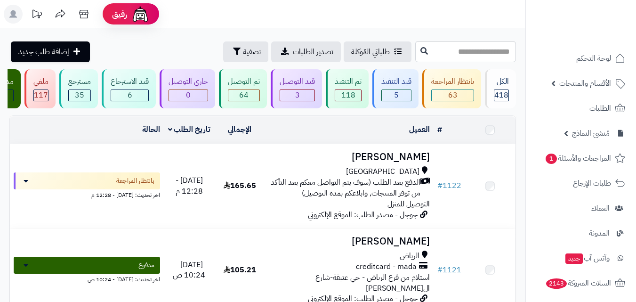  Describe the element at coordinates (298, 95) in the screenshot. I see `span: 3` at that location.